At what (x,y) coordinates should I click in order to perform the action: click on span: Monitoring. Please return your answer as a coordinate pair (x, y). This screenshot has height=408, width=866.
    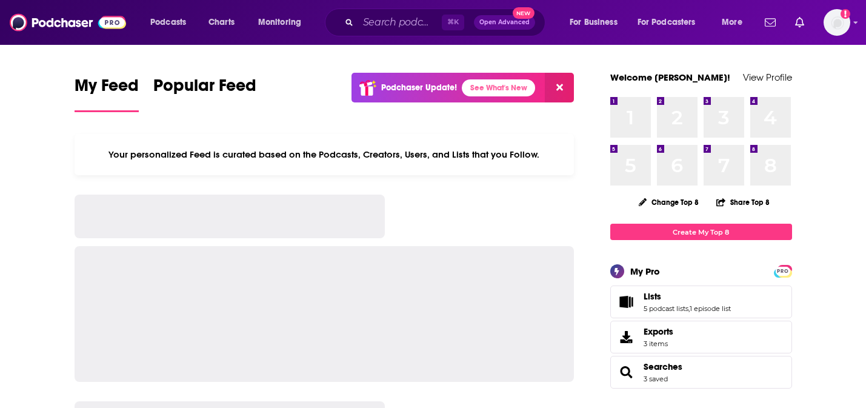
    Looking at the image, I should click on (279, 22).